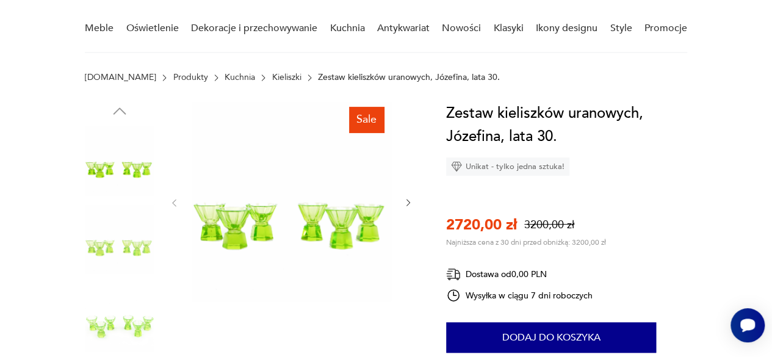 The height and width of the screenshot is (357, 772). Describe the element at coordinates (453, 274) in the screenshot. I see `img: Ikona dostawy` at that location.